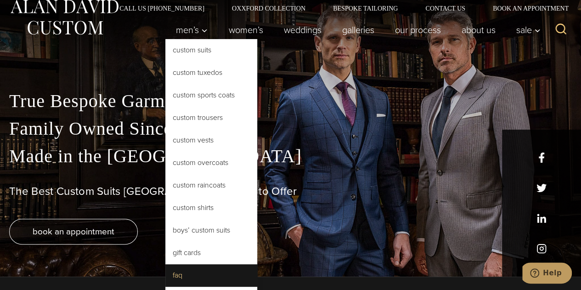 This screenshot has height=290, width=581. I want to click on a: Contact Us, so click(445, 8).